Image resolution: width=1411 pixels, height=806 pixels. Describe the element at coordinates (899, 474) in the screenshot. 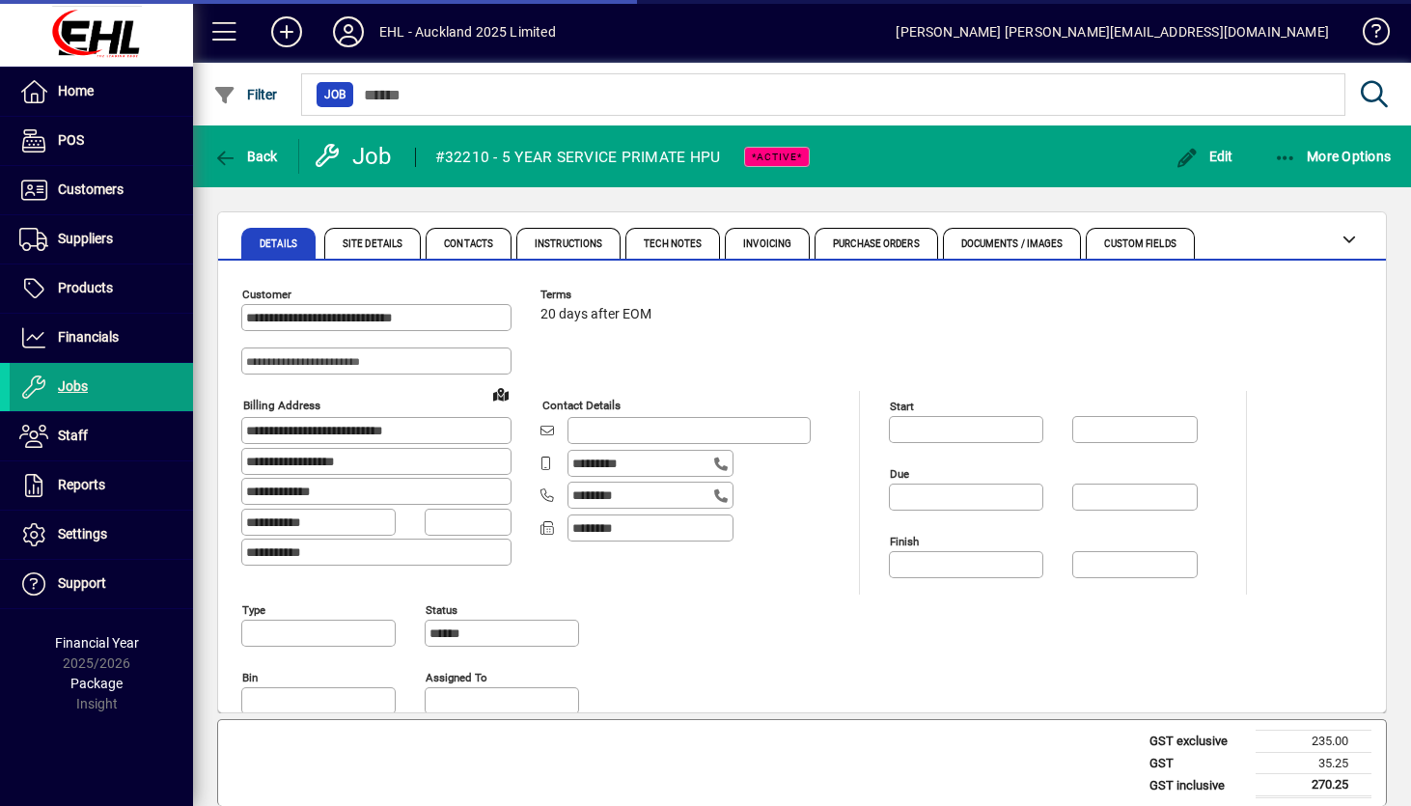

I see `mat-label: Due` at that location.